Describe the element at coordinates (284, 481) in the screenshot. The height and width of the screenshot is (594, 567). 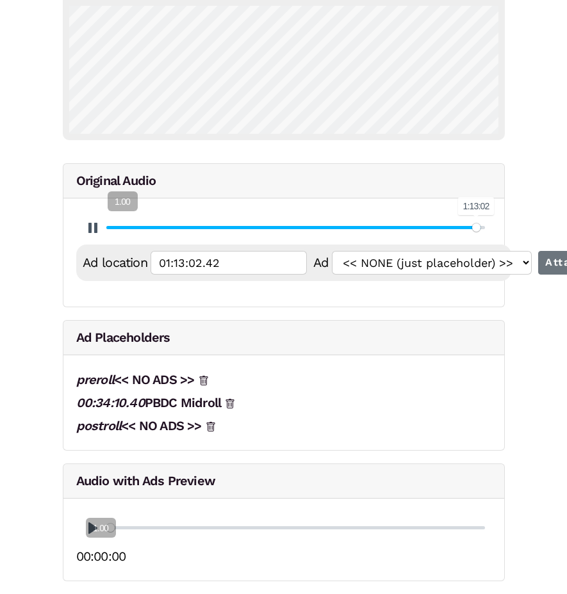
I see `h5: Audio with Ads Preview` at that location.